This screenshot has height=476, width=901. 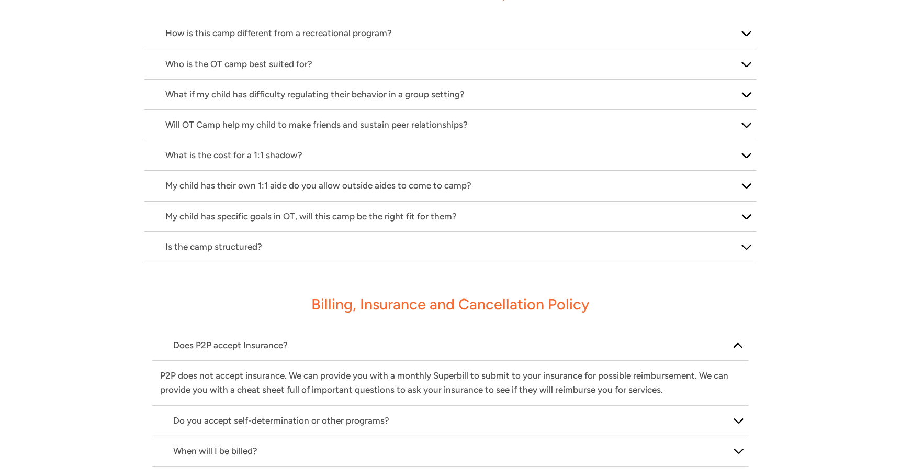 What do you see at coordinates (451, 451) in the screenshot?
I see `p: When will I be billed?` at bounding box center [451, 451].